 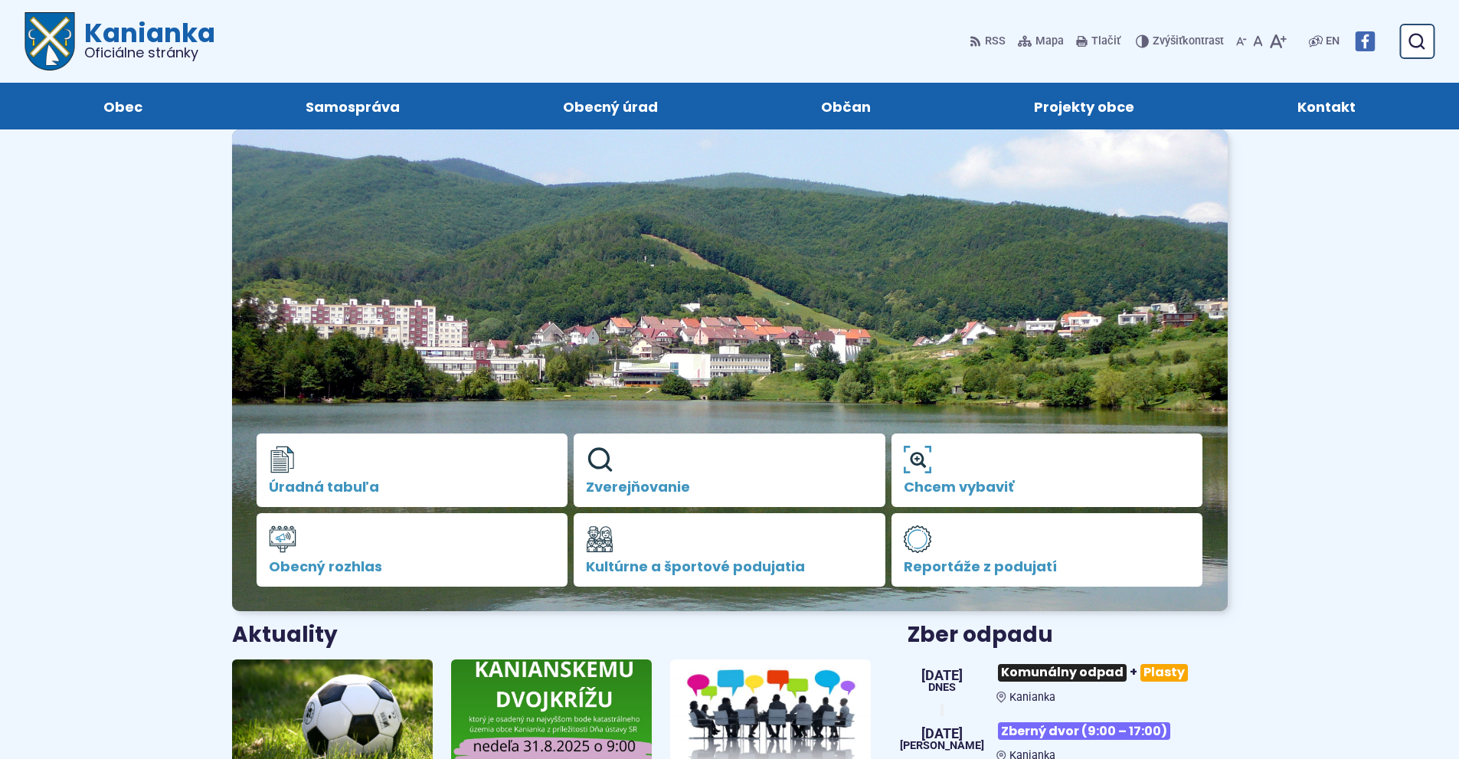 What do you see at coordinates (1047, 550) in the screenshot?
I see `a: Reportáže z podujatí` at bounding box center [1047, 550].